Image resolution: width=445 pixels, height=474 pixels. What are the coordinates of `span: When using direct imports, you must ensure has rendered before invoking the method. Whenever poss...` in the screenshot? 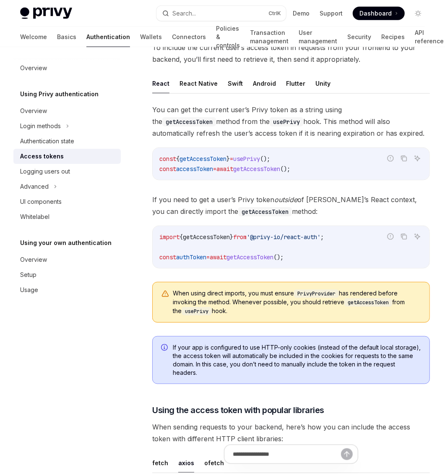 It's located at (297, 302).